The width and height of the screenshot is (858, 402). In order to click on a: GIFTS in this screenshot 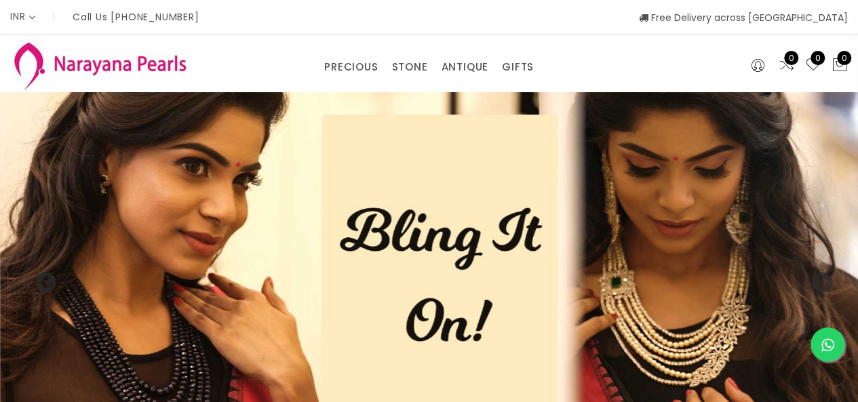, I will do `click(518, 67)`.